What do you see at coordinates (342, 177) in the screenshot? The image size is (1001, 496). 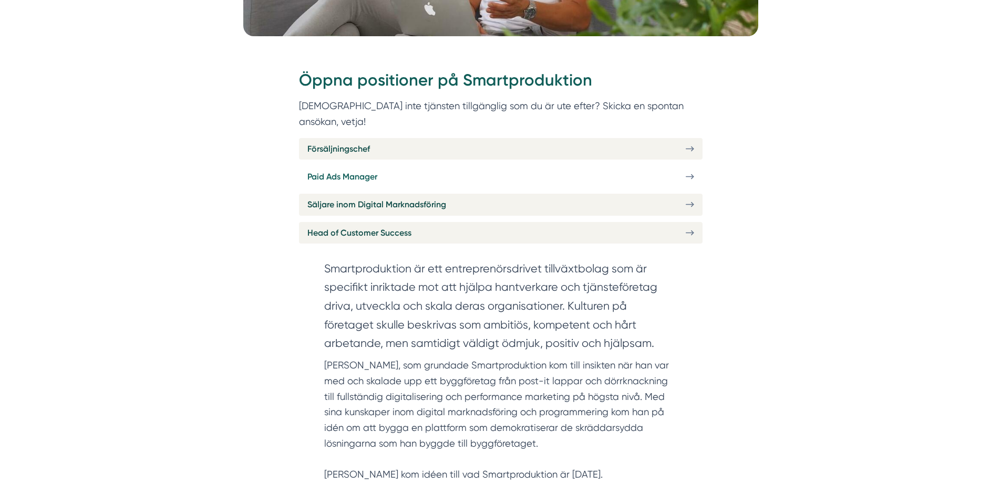 I see `span: Paid Ads Manager` at bounding box center [342, 177].